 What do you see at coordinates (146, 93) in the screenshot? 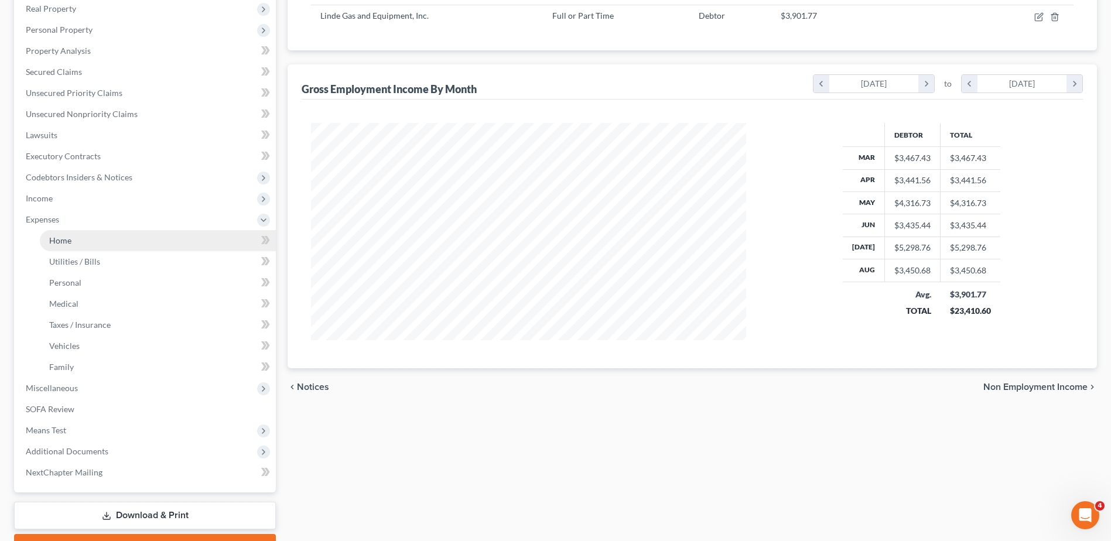
I see `a: Unsecured Priority Claims` at bounding box center [146, 93].